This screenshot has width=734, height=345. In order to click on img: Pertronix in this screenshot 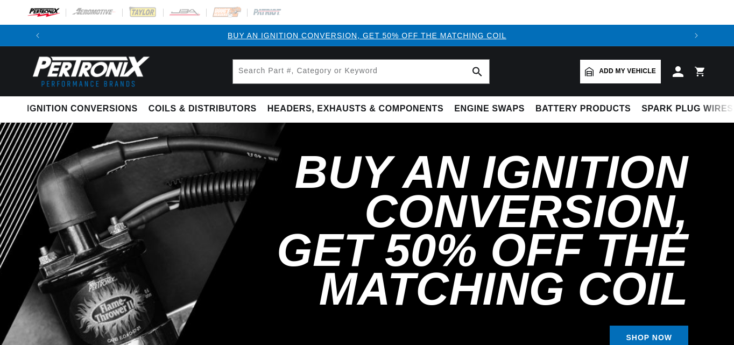, I will do `click(89, 71)`.